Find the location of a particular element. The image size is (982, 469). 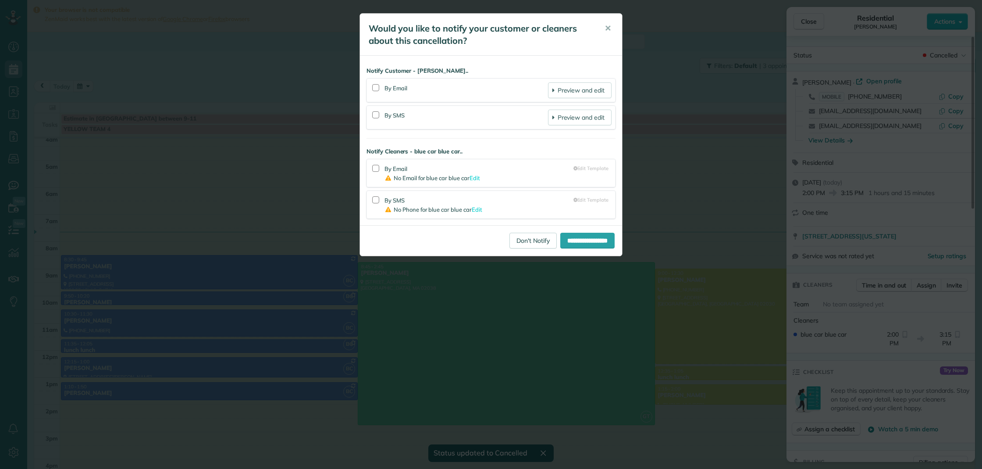

h5: Would you like to notify your customer or cleaners about this cancellation? is located at coordinates (481, 35).